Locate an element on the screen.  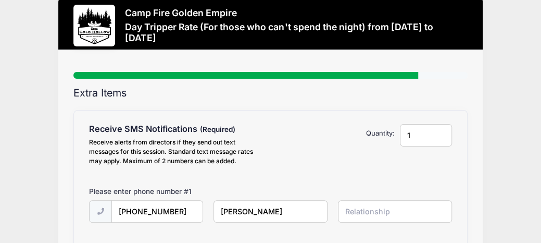
span: 1 is located at coordinates (190, 191).